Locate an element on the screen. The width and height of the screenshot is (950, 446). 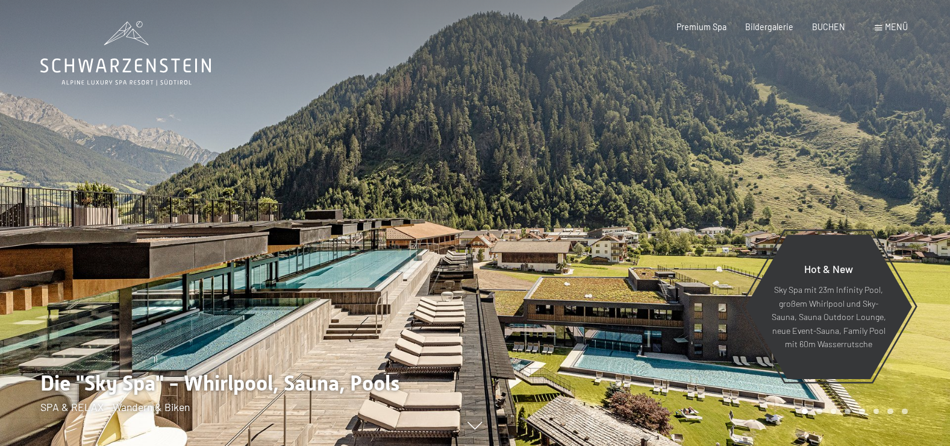
span: Menü is located at coordinates (897, 27).